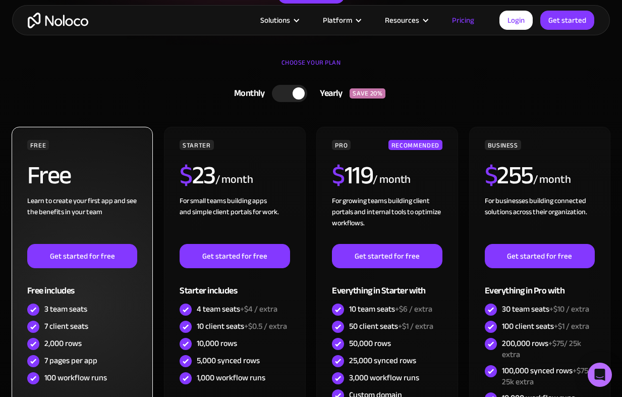  Describe the element at coordinates (49, 175) in the screenshot. I see `h2: Free` at that location.